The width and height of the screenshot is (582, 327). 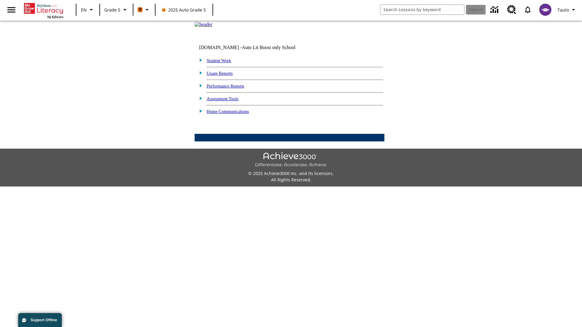 What do you see at coordinates (144, 10) in the screenshot?
I see `button: Boost Class color is orange. Change class color` at bounding box center [144, 10].